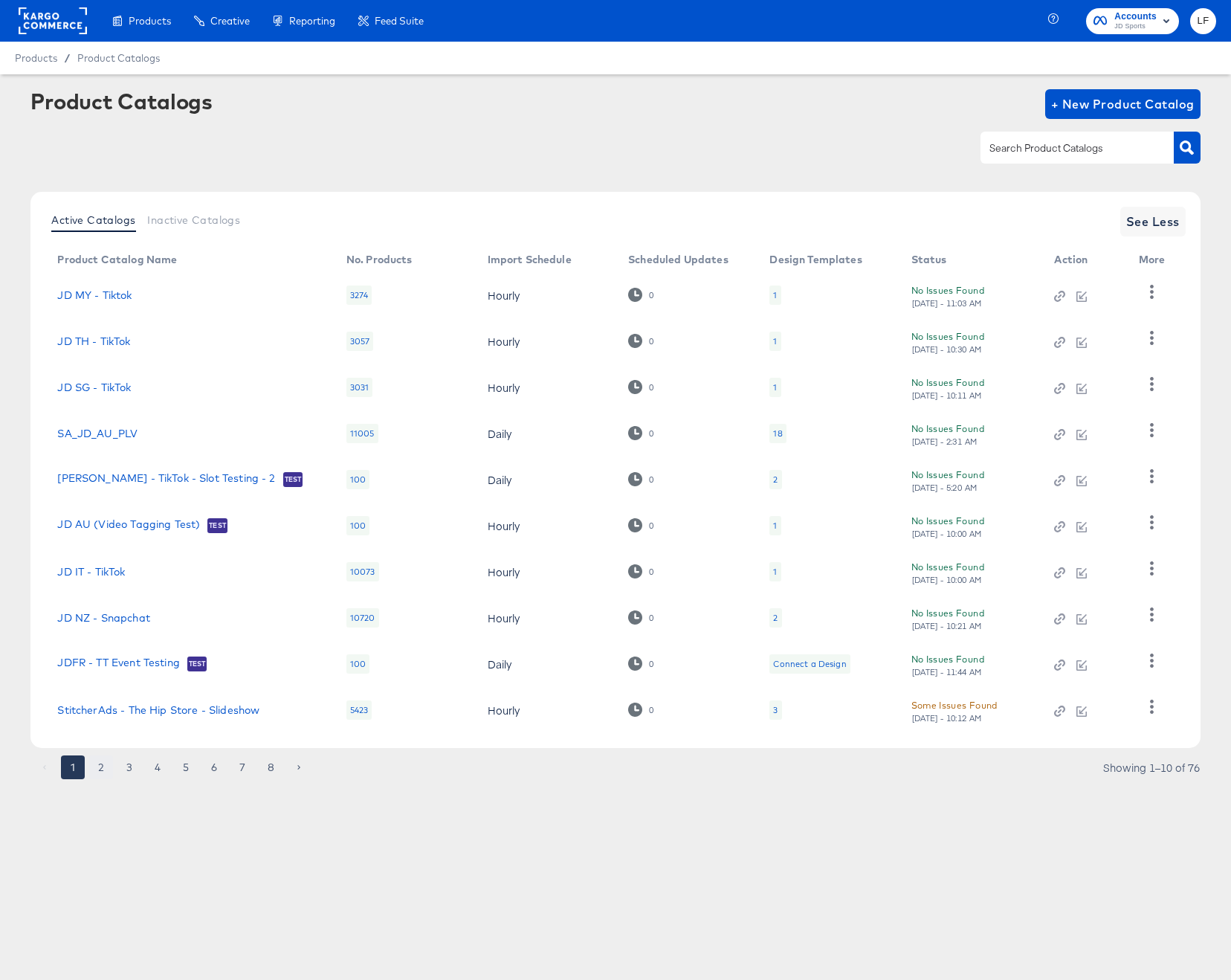 This screenshot has width=1231, height=980. What do you see at coordinates (1151, 767) in the screenshot?
I see `div: Showing 1–10 of 76` at bounding box center [1151, 767].